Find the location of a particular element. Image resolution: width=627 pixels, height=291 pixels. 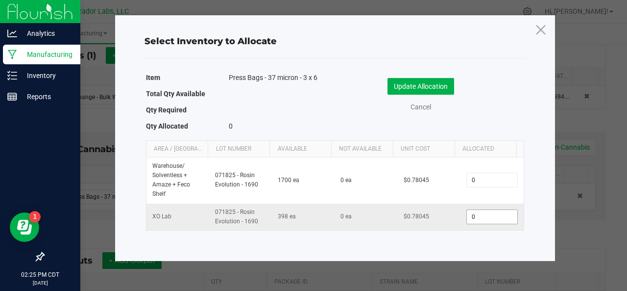

label: Qty Required is located at coordinates (166, 110).